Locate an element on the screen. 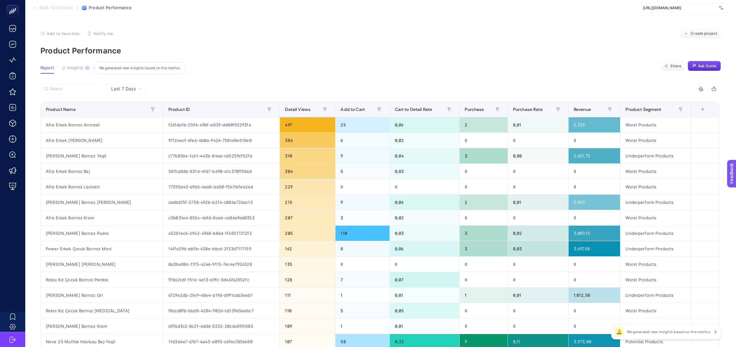 This screenshot has height=347, width=736. div: Power Erkek Çocuk Bornoz Mavi is located at coordinates (102, 248).